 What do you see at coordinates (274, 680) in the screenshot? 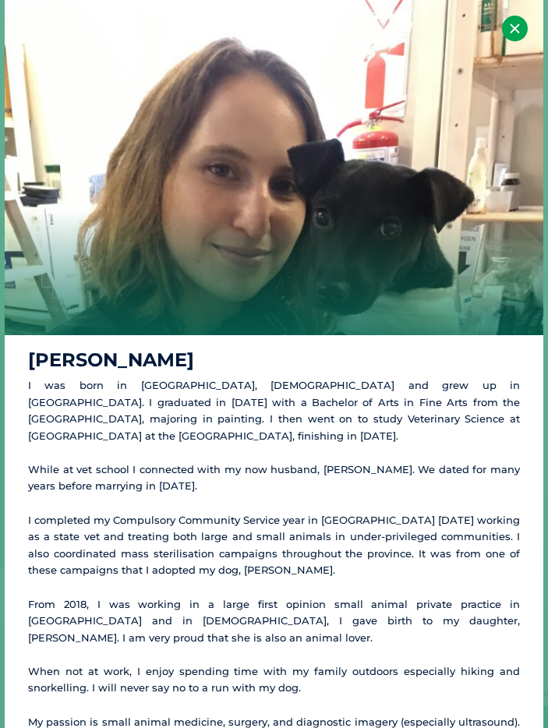
I see `p: When not at work, I enjoy spending time with my family outdoors especially hiking and snorkelling...` at bounding box center [274, 680].